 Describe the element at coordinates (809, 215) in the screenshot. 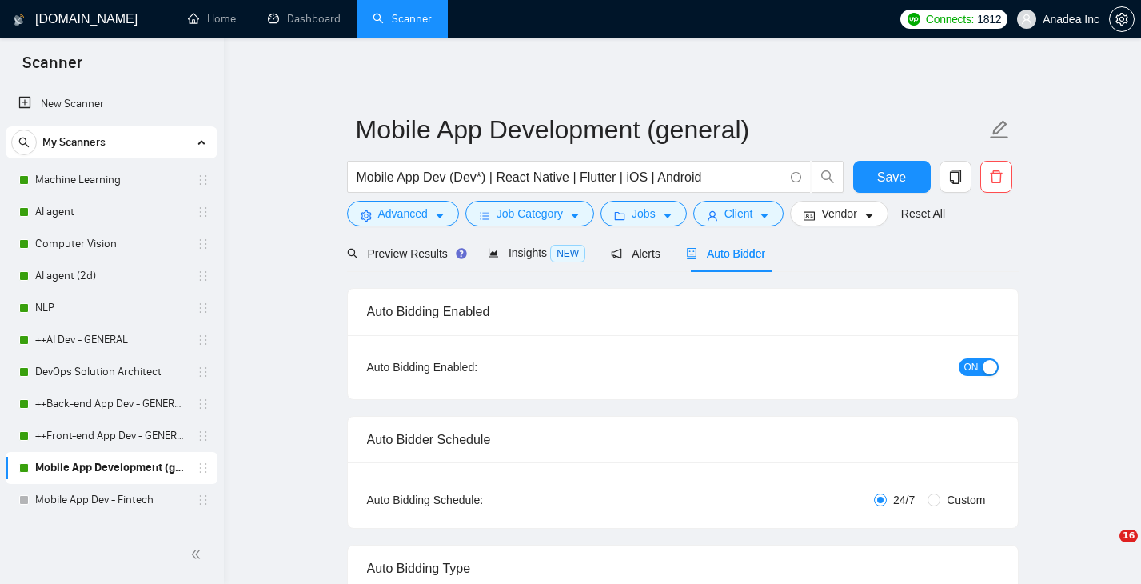

I see `span: idcard` at that location.